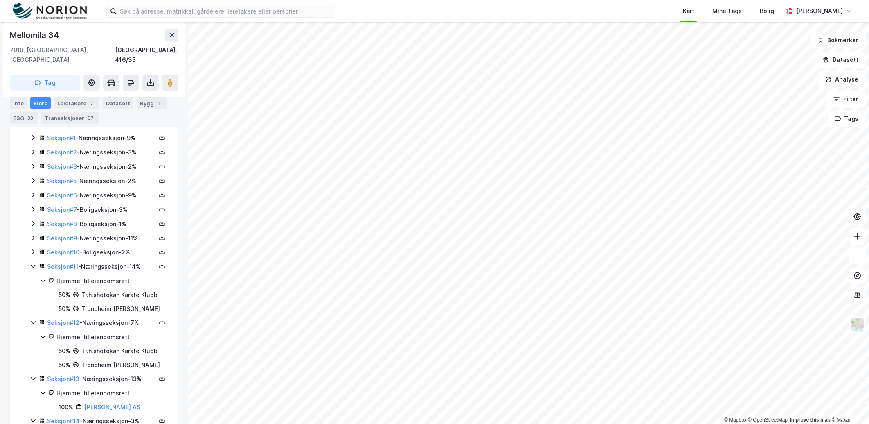 The image size is (869, 424). I want to click on div: - Næringsseksjon - 3%, so click(101, 152).